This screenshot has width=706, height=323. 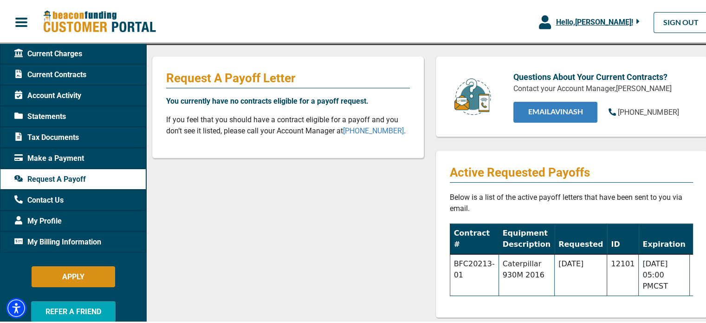 I want to click on span: Current Charges, so click(x=48, y=52).